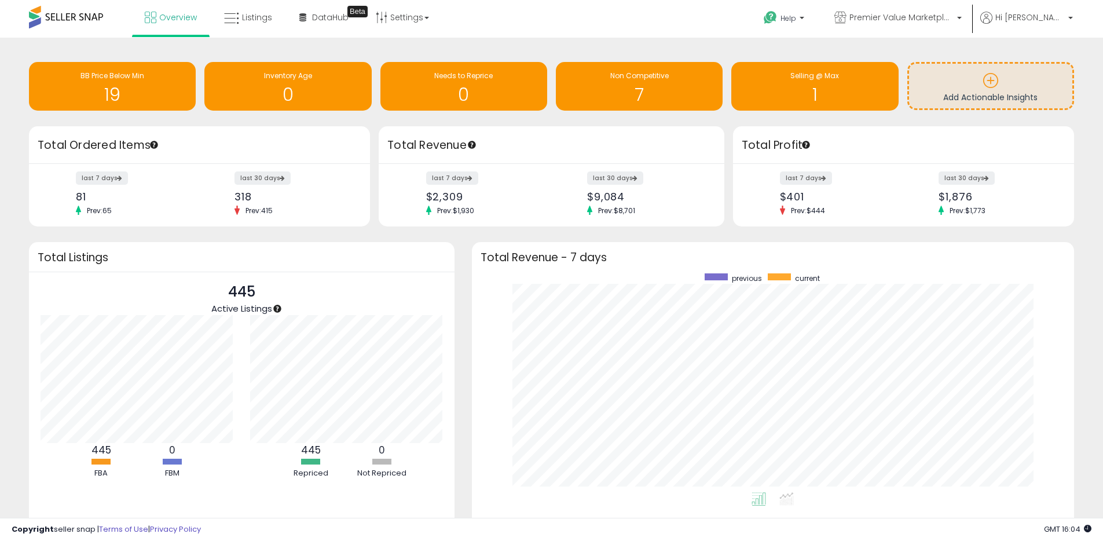  What do you see at coordinates (199, 145) in the screenshot?
I see `h3: Total Ordered Items` at bounding box center [199, 145].